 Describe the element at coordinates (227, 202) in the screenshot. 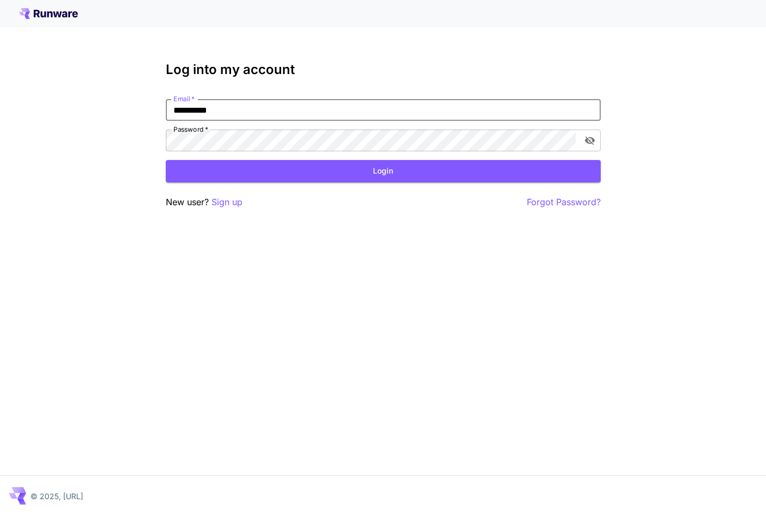

I see `button: Sign up` at that location.